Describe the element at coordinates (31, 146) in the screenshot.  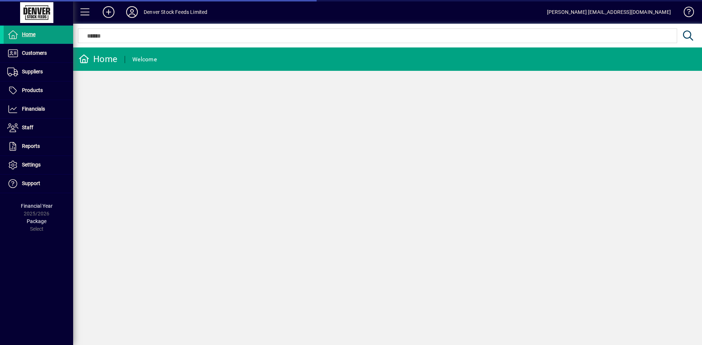
I see `span: Reports` at that location.